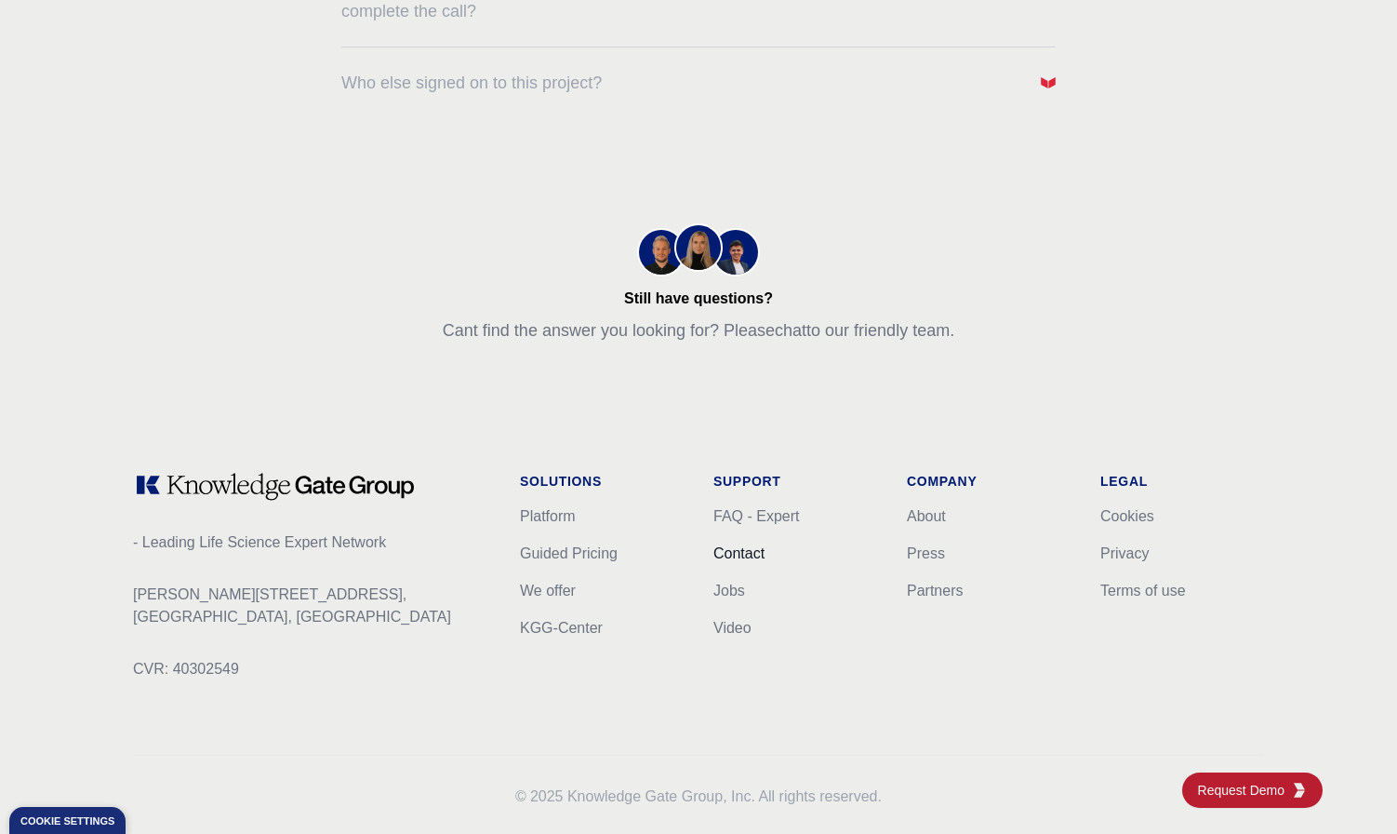  What do you see at coordinates (602, 481) in the screenshot?
I see `h1: Solutions` at bounding box center [602, 481].